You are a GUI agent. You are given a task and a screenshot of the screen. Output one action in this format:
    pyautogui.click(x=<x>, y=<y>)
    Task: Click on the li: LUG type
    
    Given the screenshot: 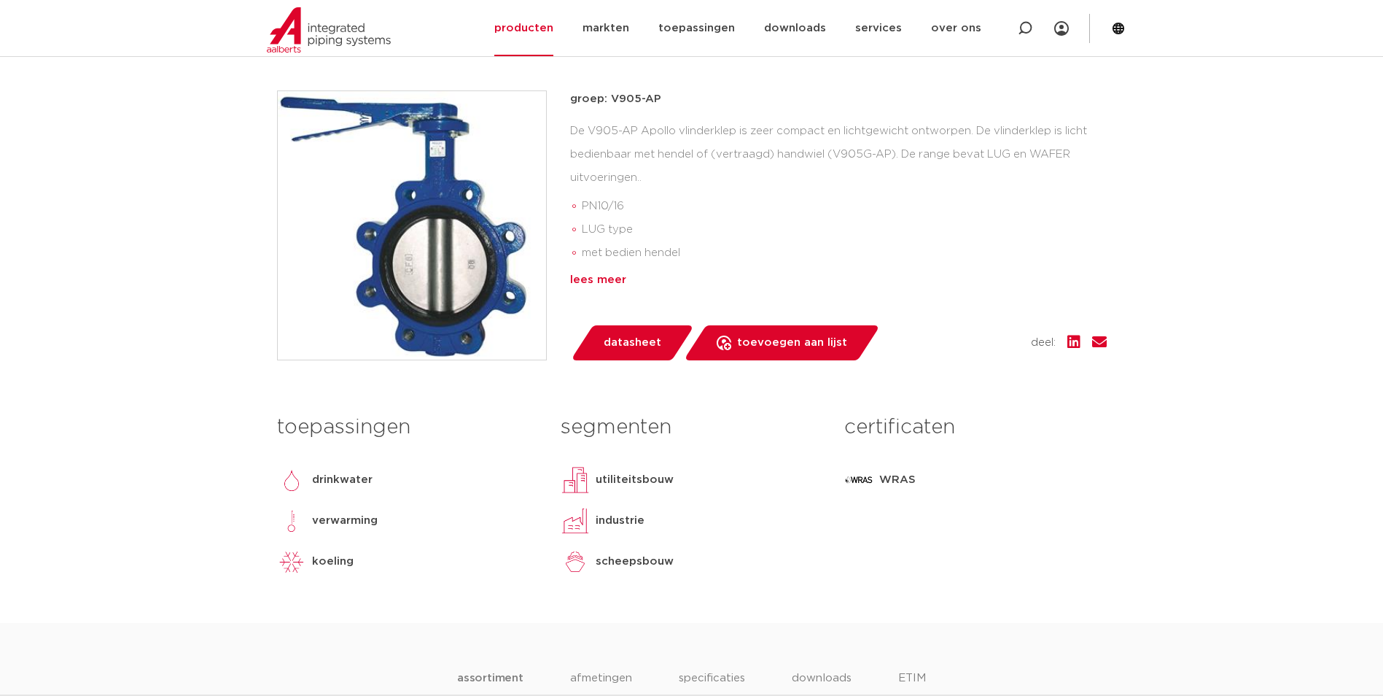 What is the action you would take?
    pyautogui.click(x=844, y=230)
    